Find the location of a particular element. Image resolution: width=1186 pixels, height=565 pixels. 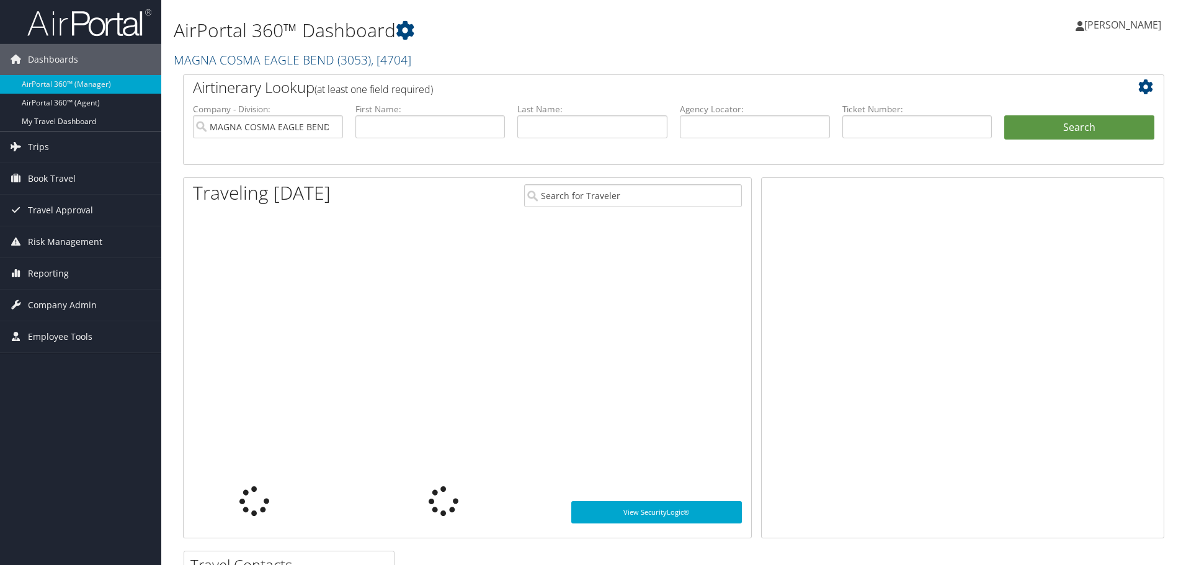

span: Trips is located at coordinates (38, 147).